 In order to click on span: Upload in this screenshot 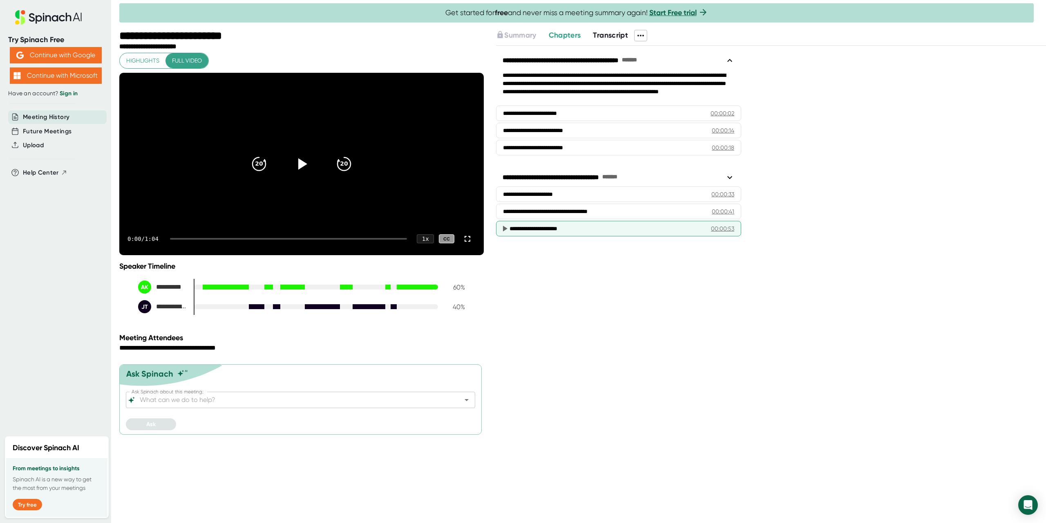, I will do `click(33, 145)`.